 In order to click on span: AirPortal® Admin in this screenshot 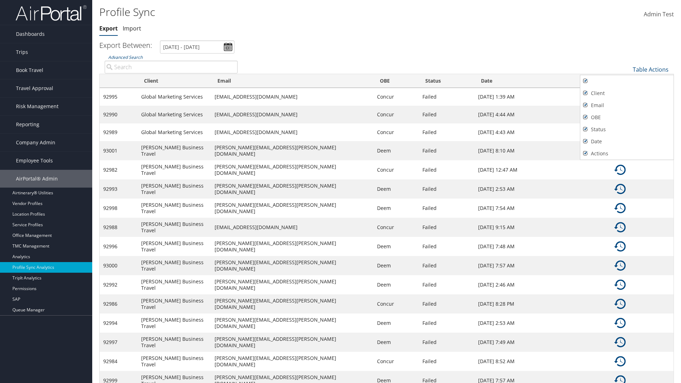, I will do `click(37, 179)`.